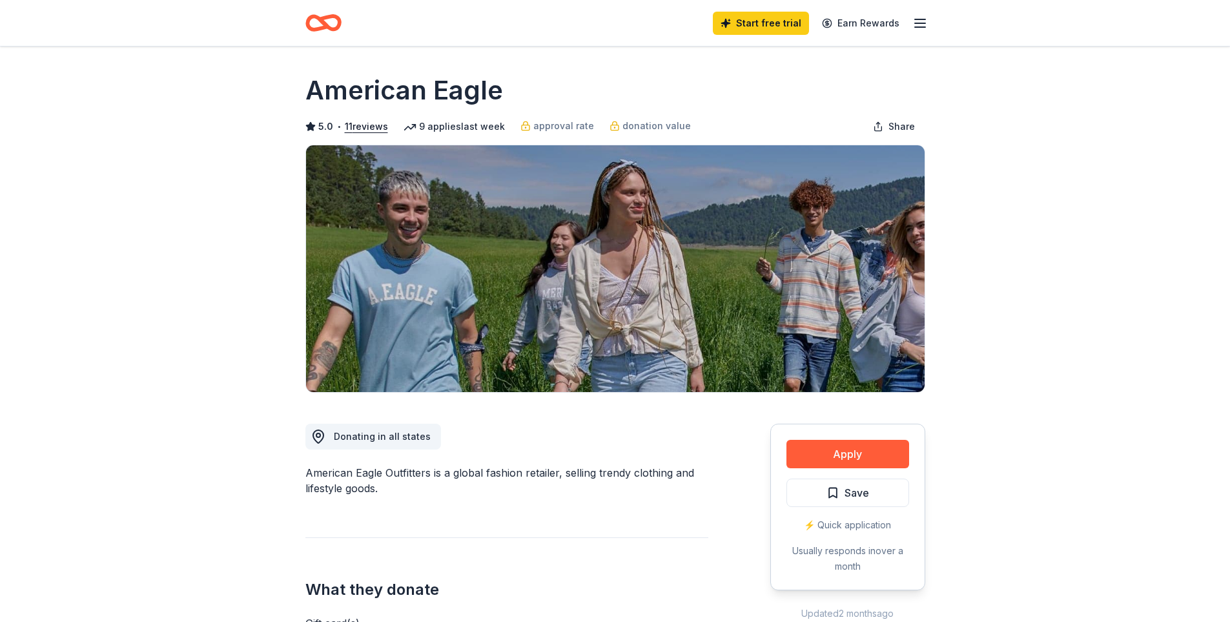 The height and width of the screenshot is (622, 1230). What do you see at coordinates (366, 127) in the screenshot?
I see `button: 11reviews` at bounding box center [366, 127].